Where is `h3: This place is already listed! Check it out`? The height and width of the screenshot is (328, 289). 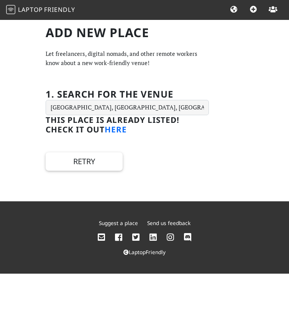
h3: This place is already listed! Check it out is located at coordinates (127, 125).